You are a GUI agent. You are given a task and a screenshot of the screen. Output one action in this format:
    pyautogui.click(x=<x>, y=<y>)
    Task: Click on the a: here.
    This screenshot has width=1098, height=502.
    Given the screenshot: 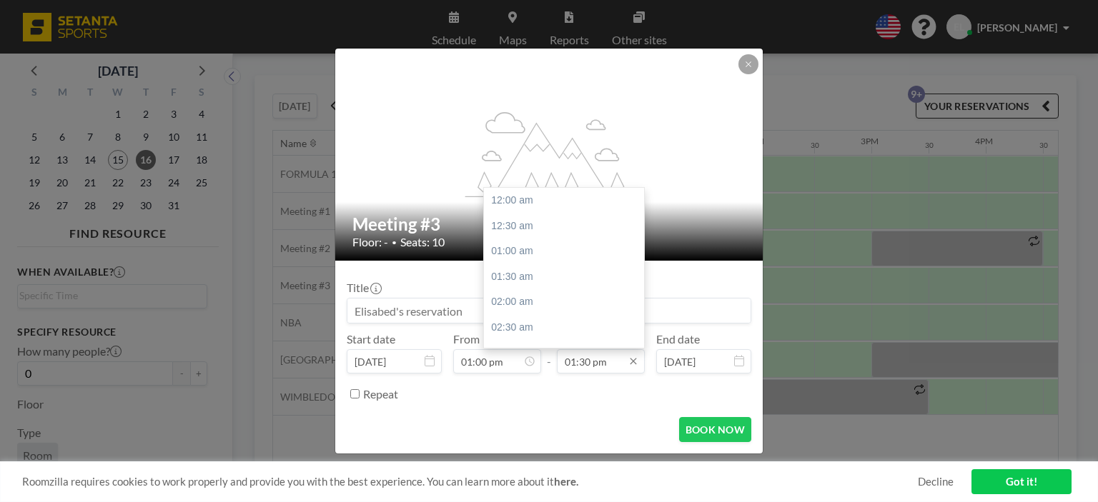 What is the action you would take?
    pyautogui.click(x=566, y=482)
    